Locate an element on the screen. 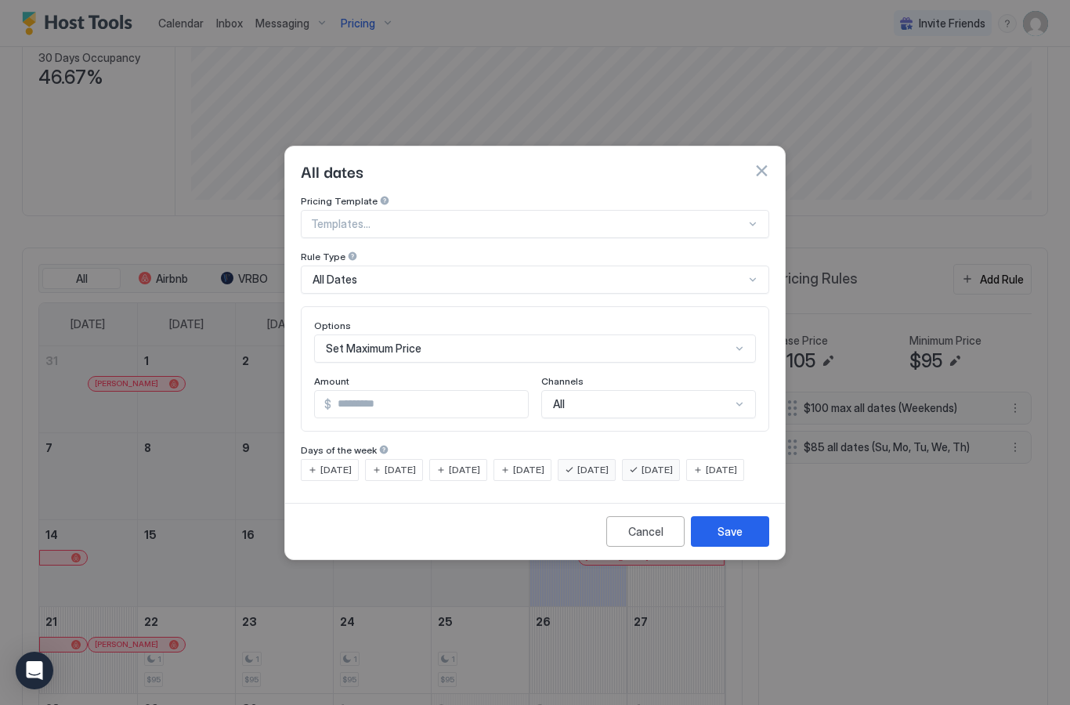 Image resolution: width=1070 pixels, height=705 pixels. span: All is located at coordinates (558, 404).